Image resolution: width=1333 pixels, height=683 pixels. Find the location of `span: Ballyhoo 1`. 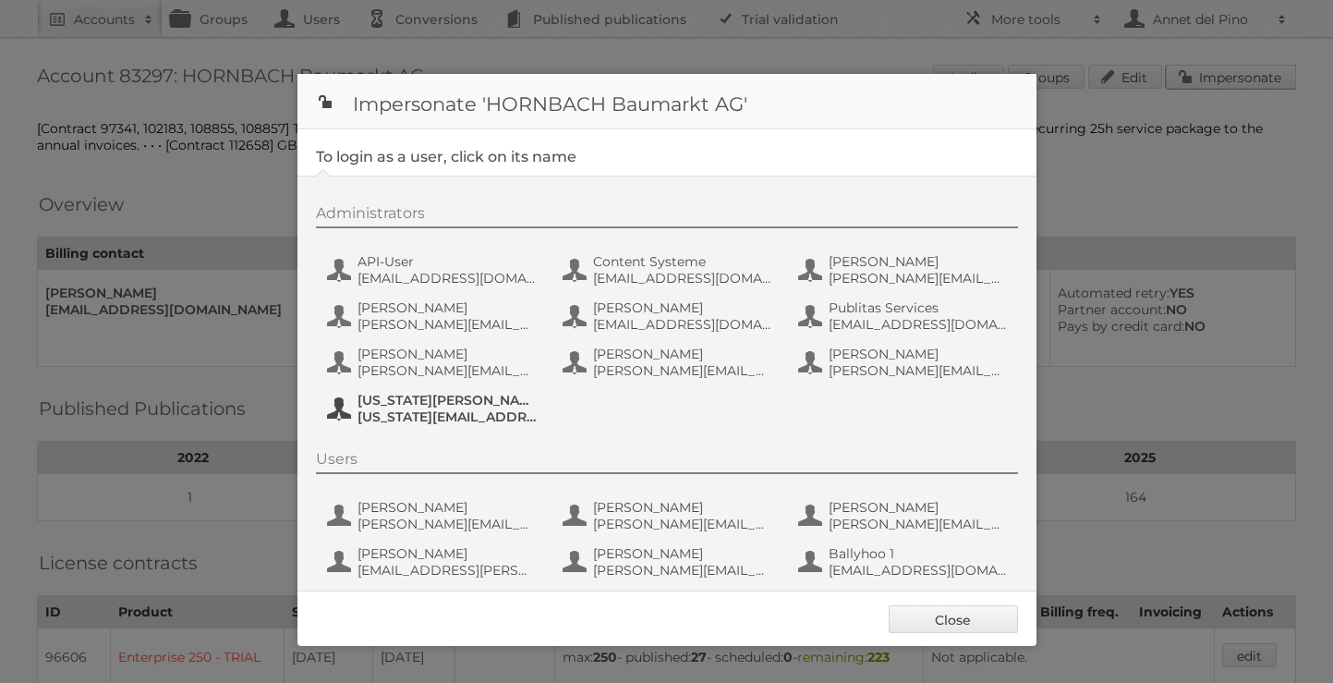

span: Ballyhoo 1 is located at coordinates (919, 554).